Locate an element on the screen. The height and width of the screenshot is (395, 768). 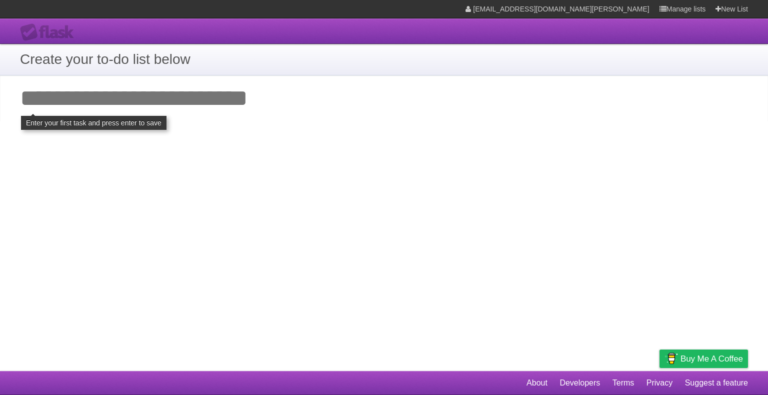
img: Buy me a coffee is located at coordinates (671, 359).